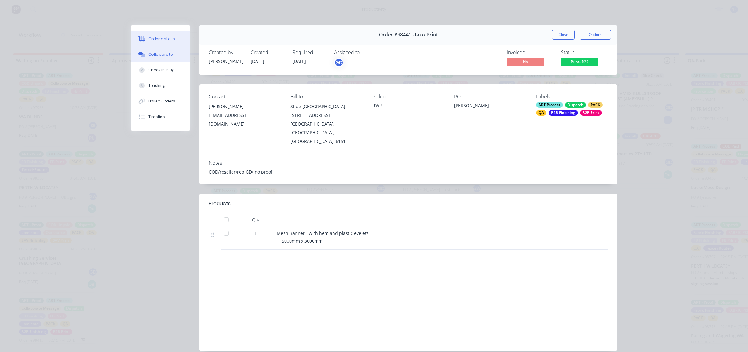 The width and height of the screenshot is (748, 352). Describe the element at coordinates (563, 113) in the screenshot. I see `div: R2R Finishing` at that location.